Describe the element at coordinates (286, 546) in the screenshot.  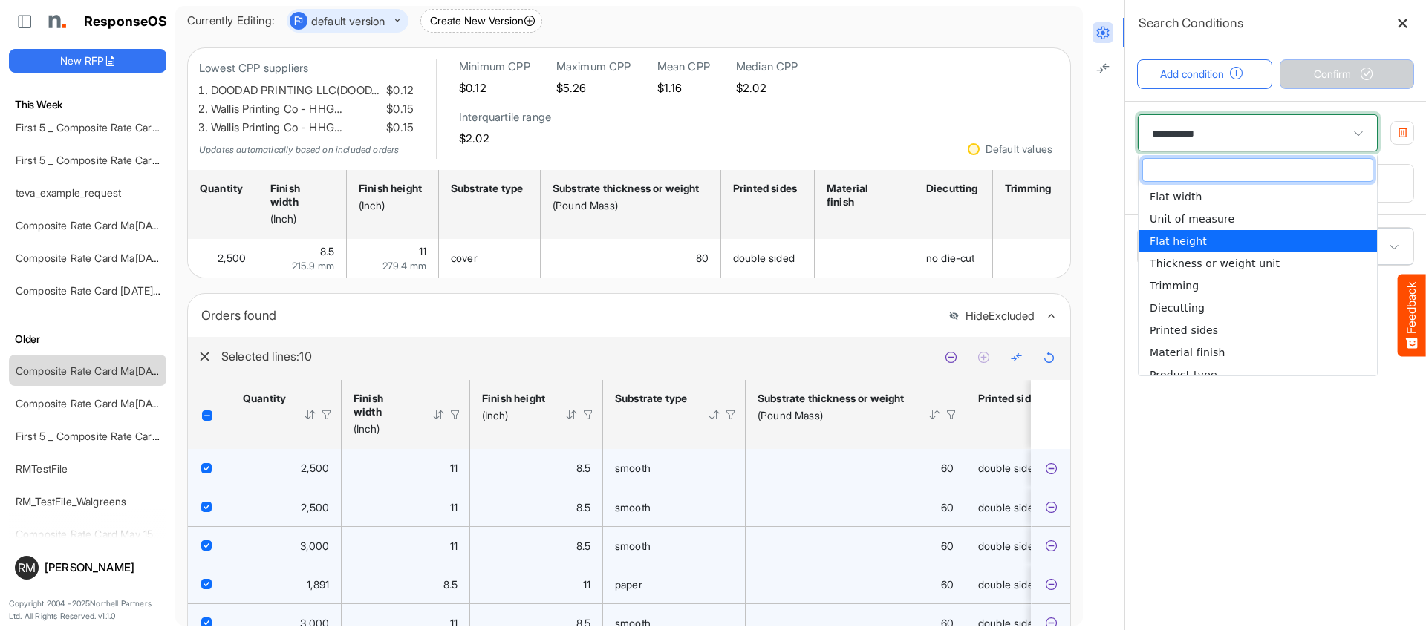
I see `td: 3000 is template cell Column Header httpsnorthellcomontologiesmapping-rulesorderhasquantity` at that location.